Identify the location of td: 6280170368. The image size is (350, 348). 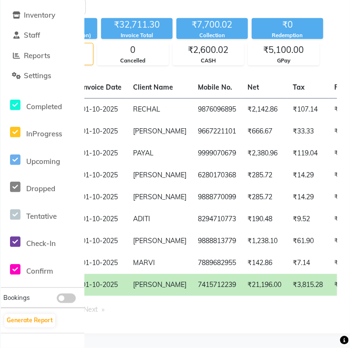
(217, 175).